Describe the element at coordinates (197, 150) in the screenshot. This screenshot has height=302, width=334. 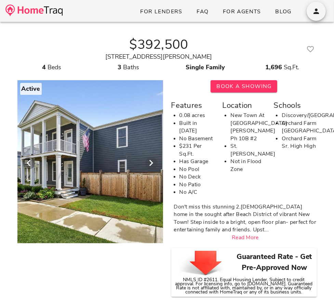
I see `li: $231 Per Sq.Ft.` at that location.